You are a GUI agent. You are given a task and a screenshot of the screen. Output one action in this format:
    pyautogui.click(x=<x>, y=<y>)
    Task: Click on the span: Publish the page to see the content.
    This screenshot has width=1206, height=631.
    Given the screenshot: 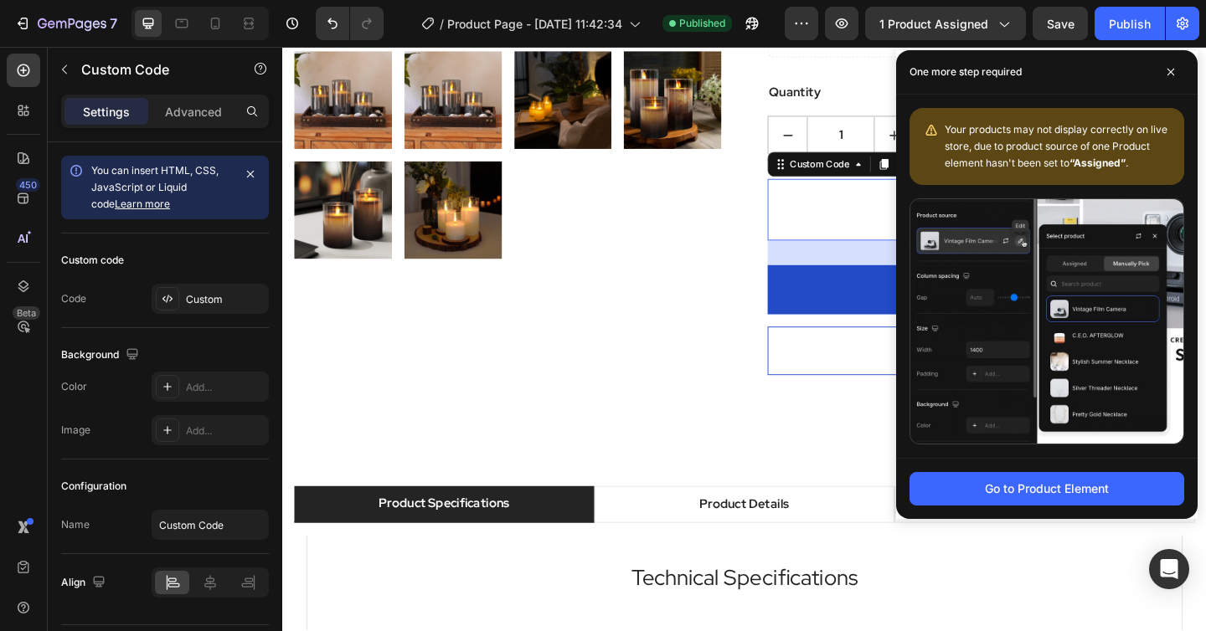 What is the action you would take?
    pyautogui.click(x=760, y=189)
    